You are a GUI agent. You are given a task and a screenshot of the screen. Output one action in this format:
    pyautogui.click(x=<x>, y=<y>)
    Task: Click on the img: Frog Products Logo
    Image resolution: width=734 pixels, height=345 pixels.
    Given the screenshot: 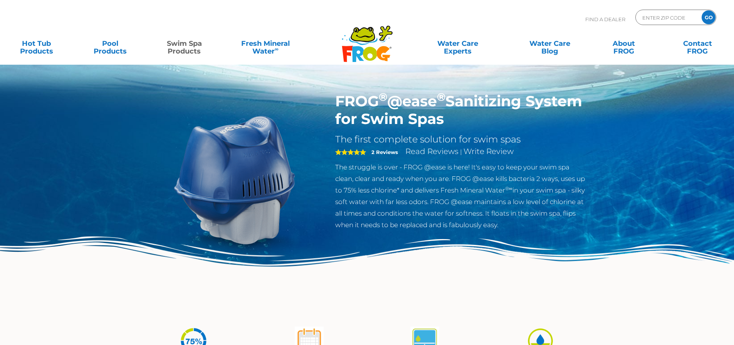 What is the action you would take?
    pyautogui.click(x=367, y=39)
    